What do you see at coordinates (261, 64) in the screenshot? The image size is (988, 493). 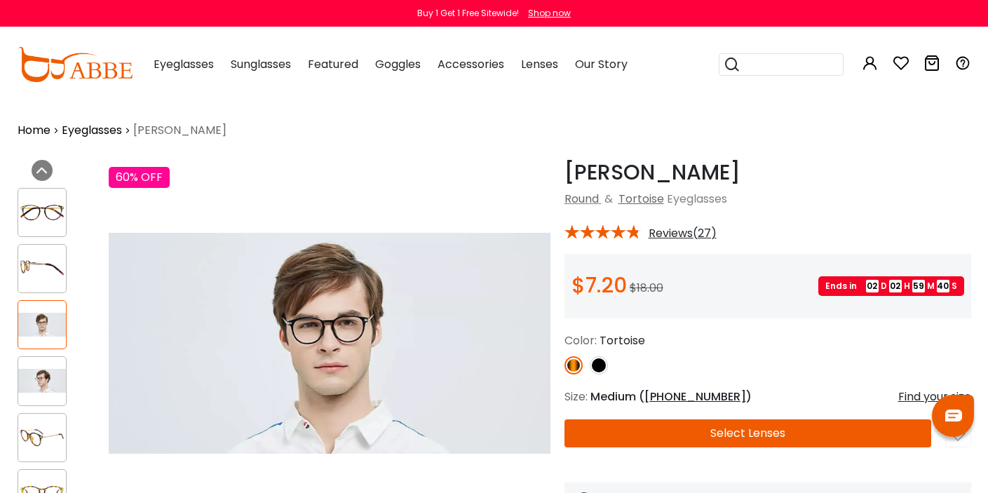 I see `span: Sunglasses` at bounding box center [261, 64].